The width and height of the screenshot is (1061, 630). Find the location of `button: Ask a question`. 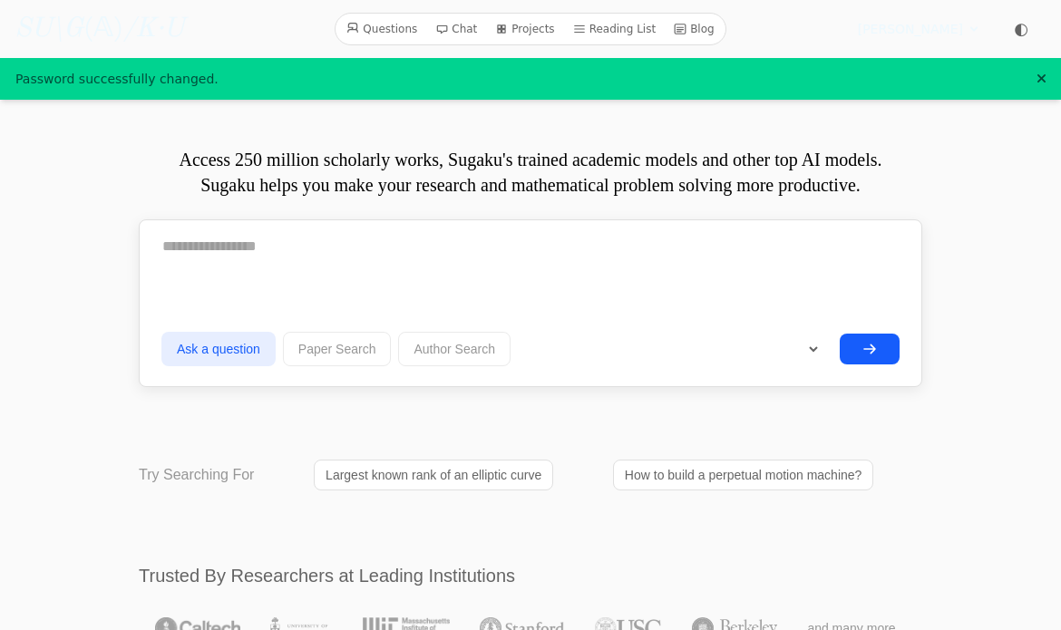

button: Ask a question is located at coordinates (218, 349).